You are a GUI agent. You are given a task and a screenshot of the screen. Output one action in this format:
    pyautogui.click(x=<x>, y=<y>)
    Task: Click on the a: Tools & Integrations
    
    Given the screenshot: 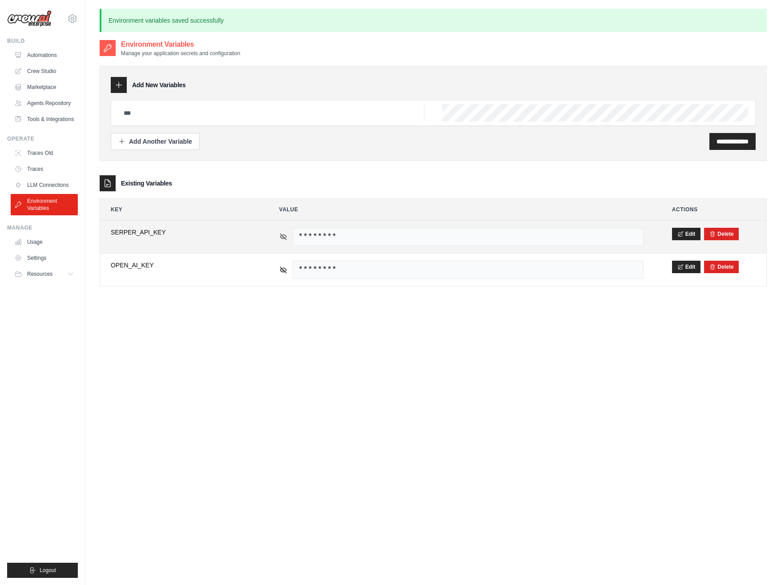 What is the action you would take?
    pyautogui.click(x=44, y=119)
    